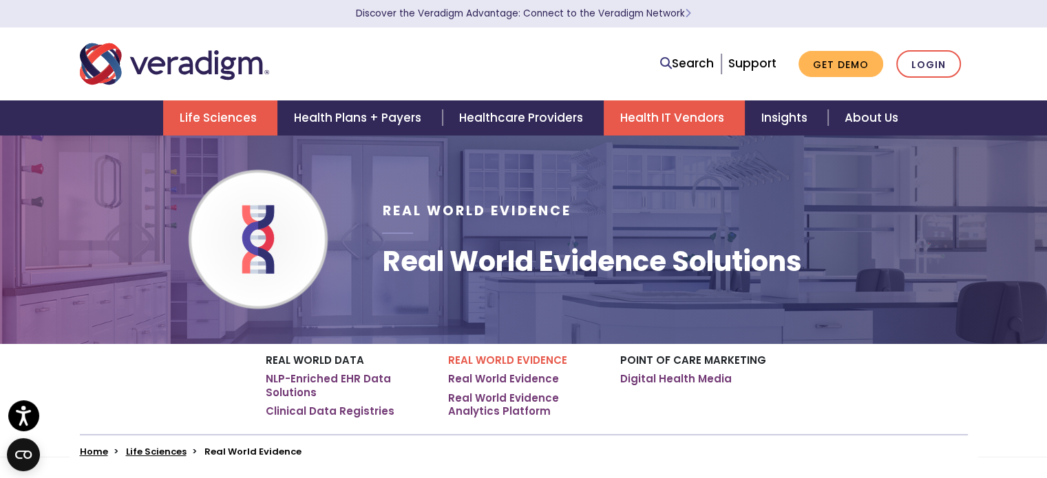 Image resolution: width=1047 pixels, height=478 pixels. I want to click on a: Real World Evidence Analytics Platform, so click(524, 405).